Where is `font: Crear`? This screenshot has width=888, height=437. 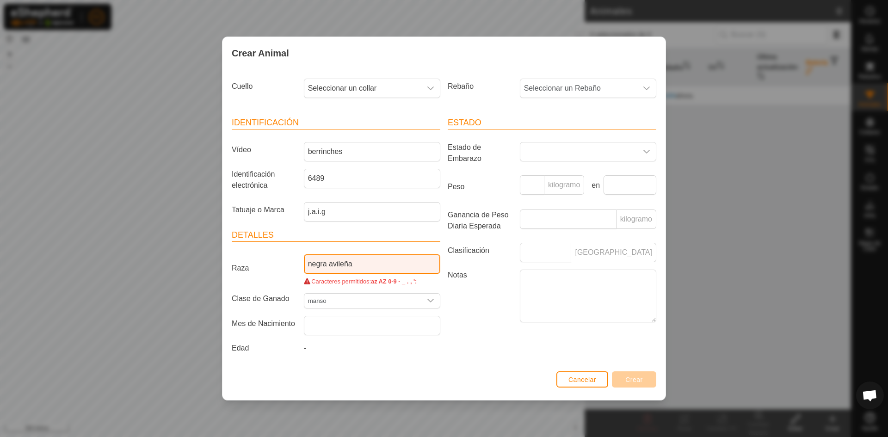
font: Crear is located at coordinates (634, 380).